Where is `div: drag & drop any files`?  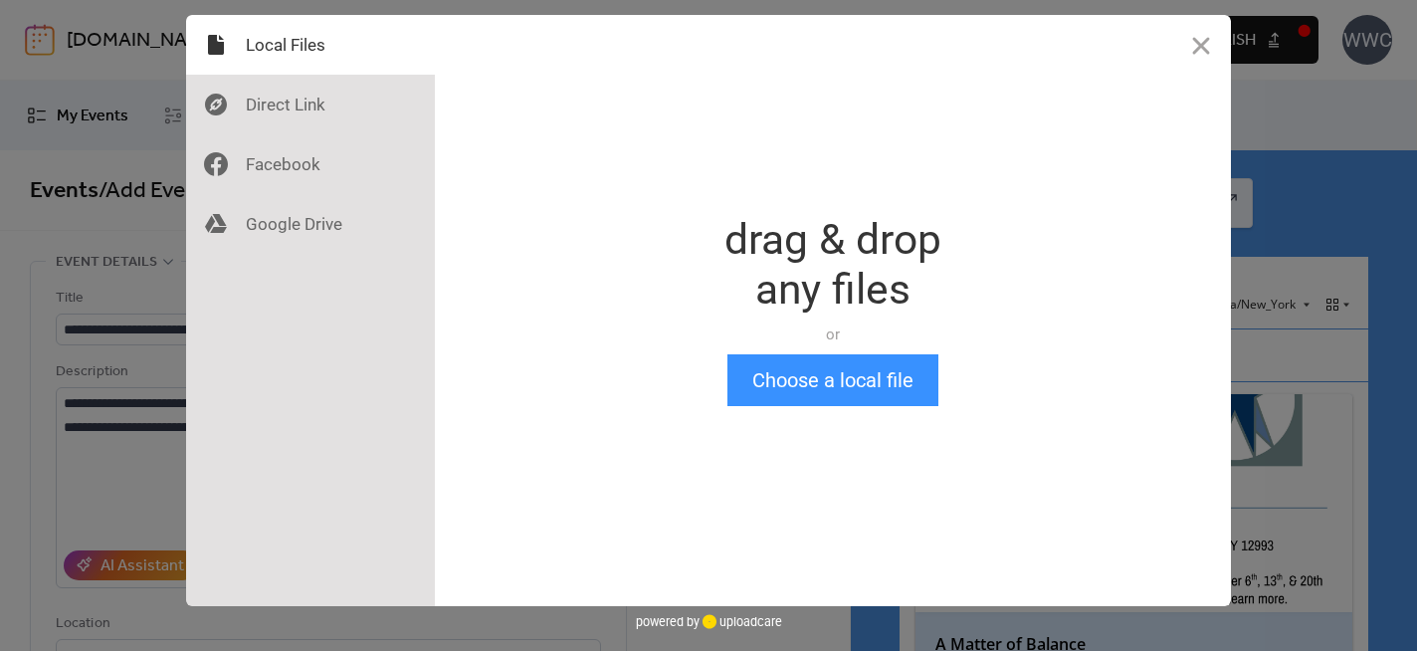 div: drag & drop any files is located at coordinates (833, 265).